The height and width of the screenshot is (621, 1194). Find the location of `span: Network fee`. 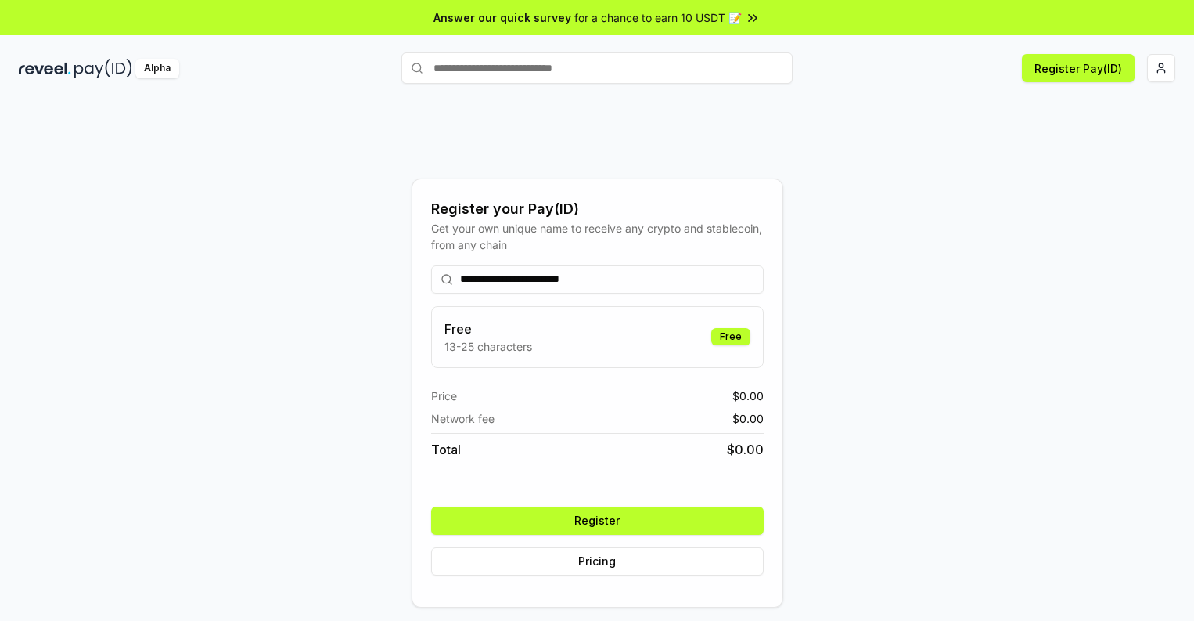

span: Network fee is located at coordinates (463, 418).